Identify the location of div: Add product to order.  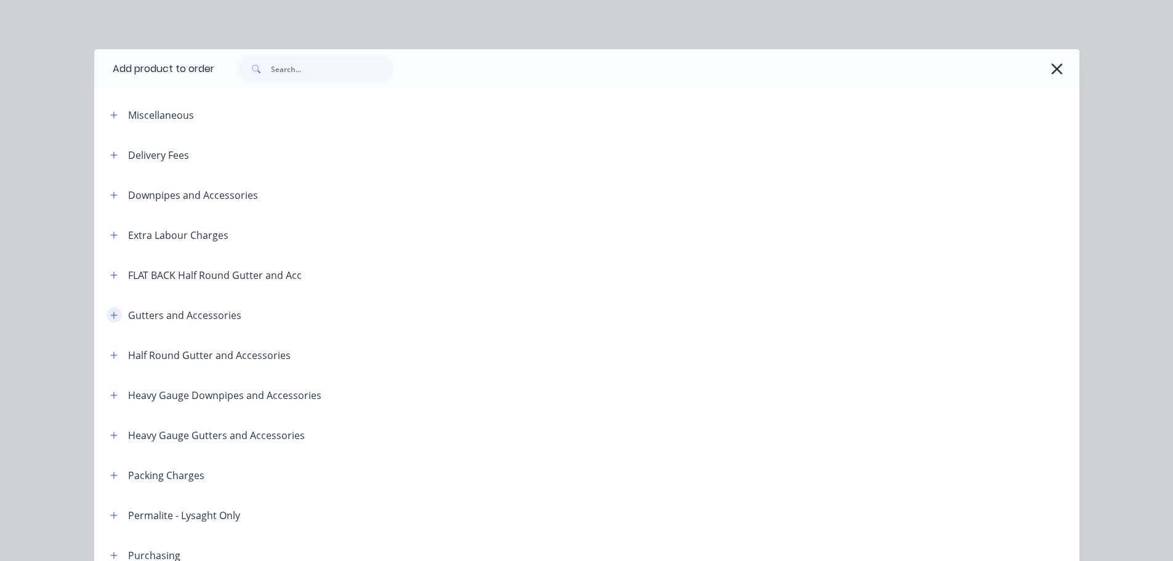
(154, 69).